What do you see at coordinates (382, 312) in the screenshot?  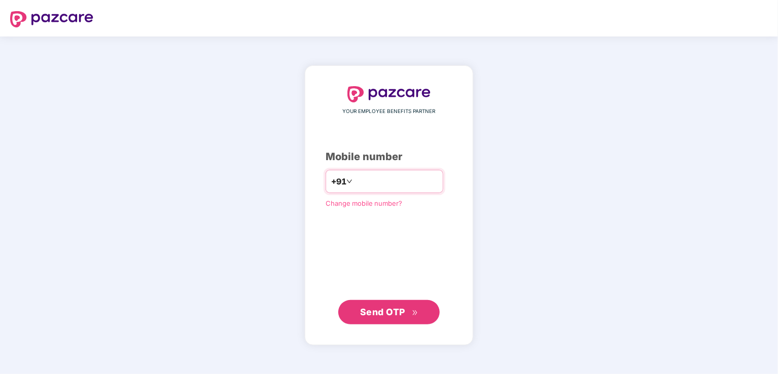 I see `span: Send OTP` at bounding box center [382, 312].